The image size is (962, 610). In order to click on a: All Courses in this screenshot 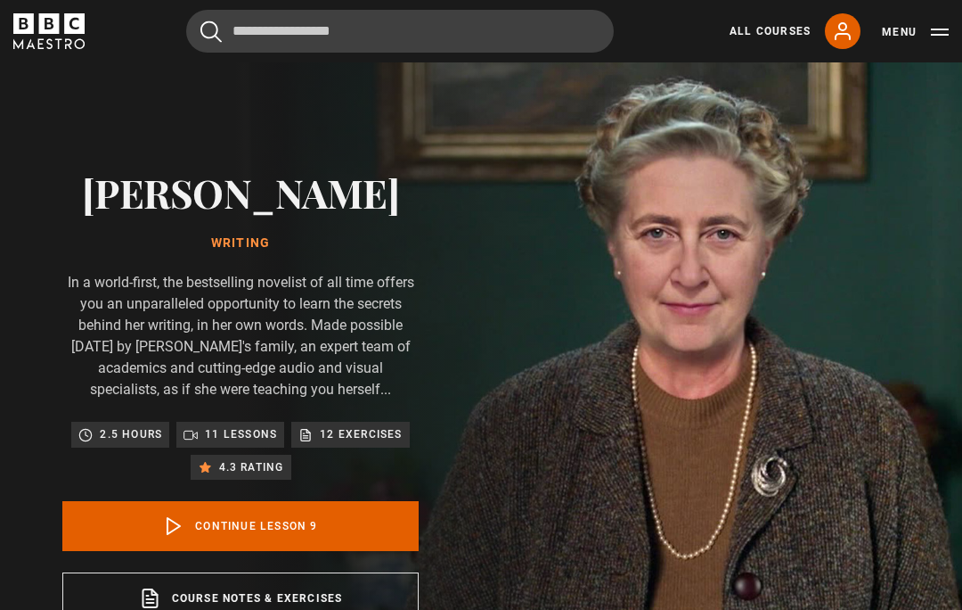, I will do `click(770, 31)`.